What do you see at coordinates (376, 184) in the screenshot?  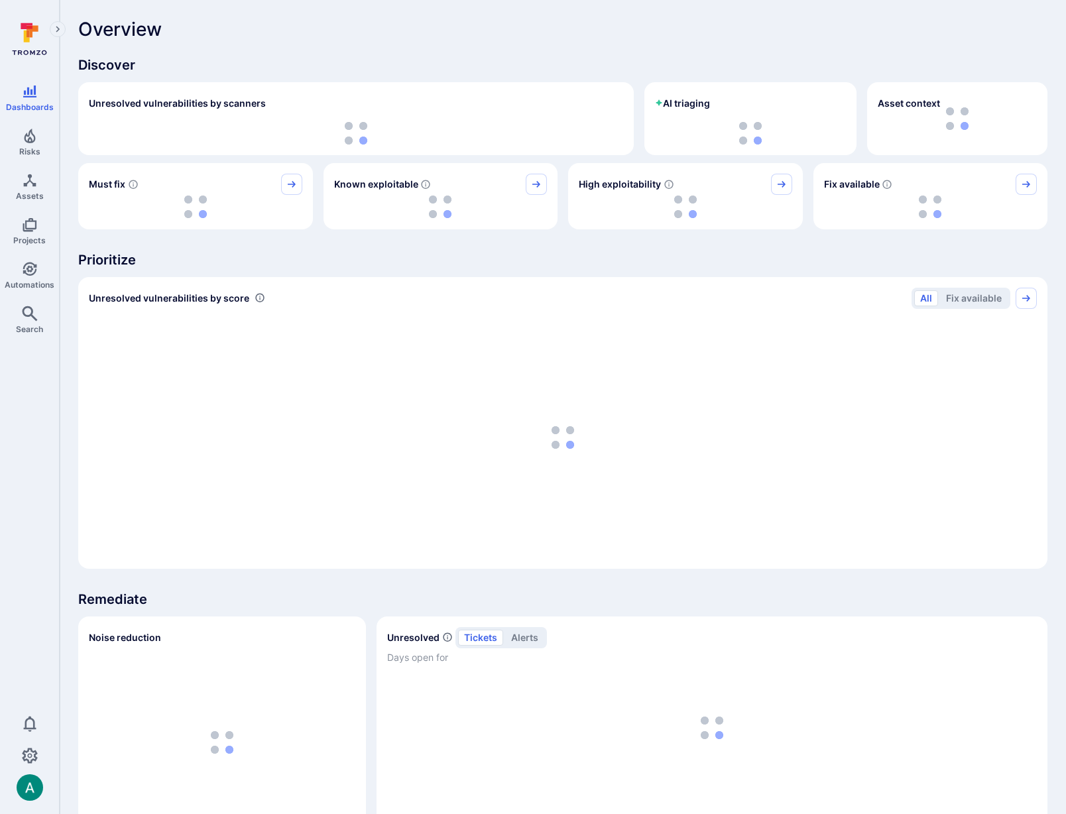 I see `span: Known exploitable` at bounding box center [376, 184].